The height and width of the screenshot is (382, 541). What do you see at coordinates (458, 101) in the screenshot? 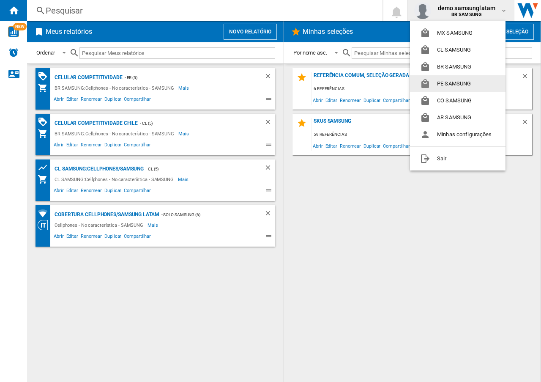
I see `md-menu-item: CO SAMSUNG` at bounding box center [458, 101].